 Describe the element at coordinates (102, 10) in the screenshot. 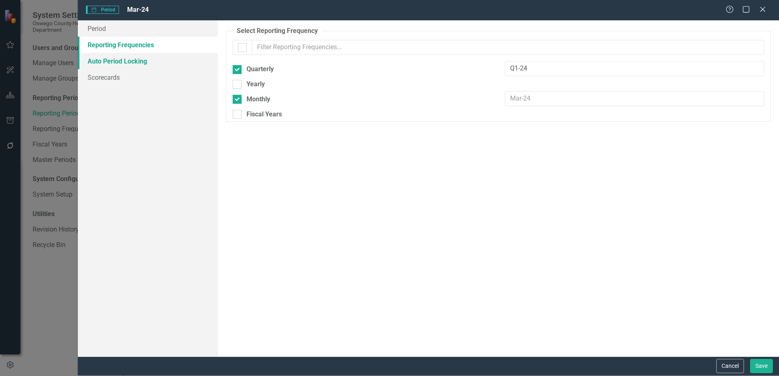

I see `span: Period` at that location.